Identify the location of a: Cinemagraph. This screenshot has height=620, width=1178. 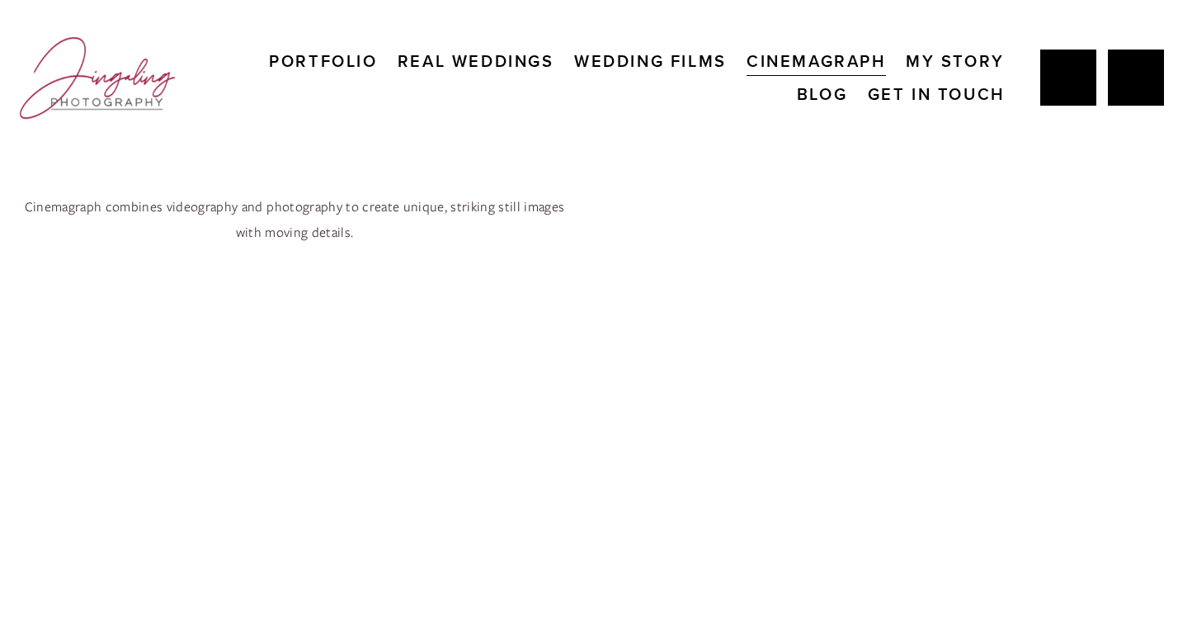
(816, 61).